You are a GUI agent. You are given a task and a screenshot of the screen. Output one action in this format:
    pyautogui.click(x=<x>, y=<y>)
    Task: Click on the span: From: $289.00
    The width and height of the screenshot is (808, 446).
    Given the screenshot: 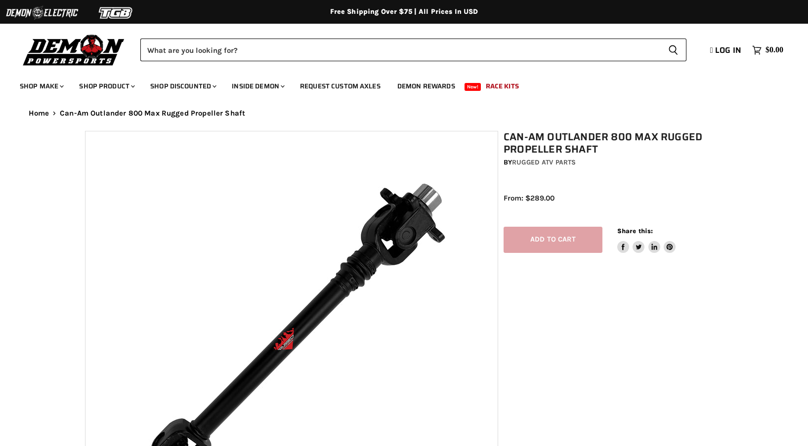 What is the action you would take?
    pyautogui.click(x=529, y=198)
    